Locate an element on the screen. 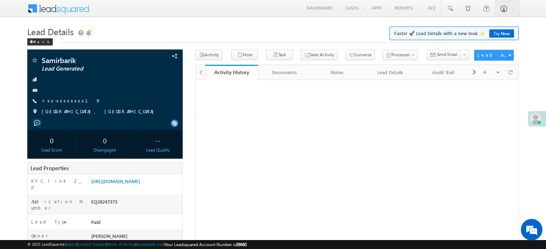  a: Try Now is located at coordinates (501, 33).